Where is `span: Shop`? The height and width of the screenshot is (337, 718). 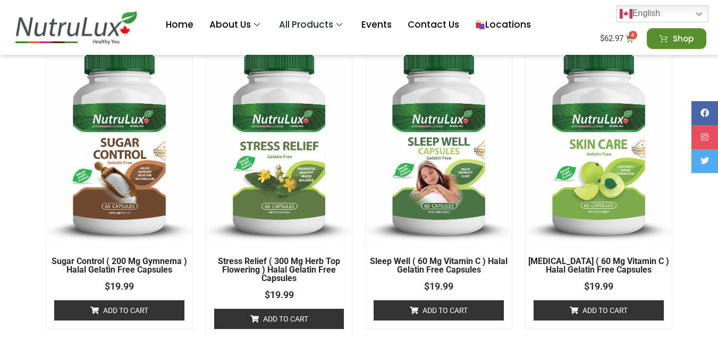 span: Shop is located at coordinates (683, 38).